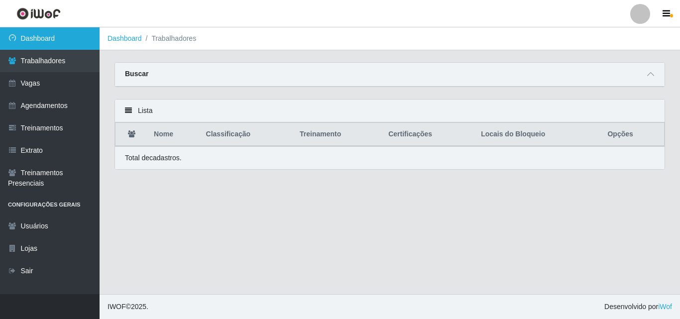 The width and height of the screenshot is (680, 319). Describe the element at coordinates (429, 134) in the screenshot. I see `th: Certificações` at that location.